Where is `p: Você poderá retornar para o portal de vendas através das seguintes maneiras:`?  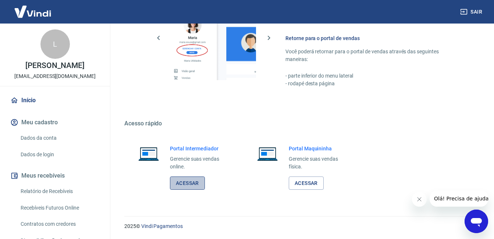
p: Você poderá retornar para o portal de vendas através das seguintes maneiras: is located at coordinates (372, 56).